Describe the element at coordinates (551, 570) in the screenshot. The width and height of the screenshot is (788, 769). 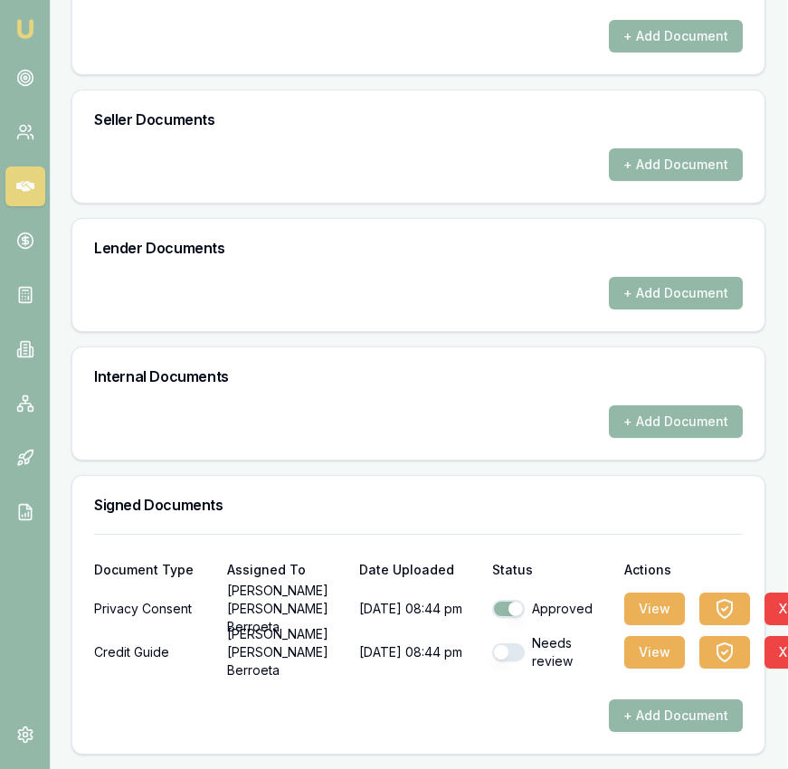
I see `div: Status` at that location.